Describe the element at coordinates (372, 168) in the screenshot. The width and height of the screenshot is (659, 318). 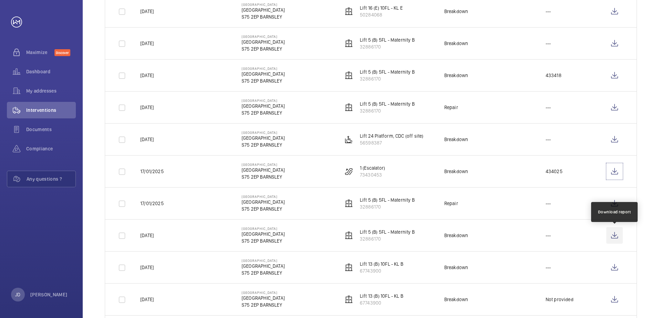
I see `p: 1 (Escalator)` at that location.